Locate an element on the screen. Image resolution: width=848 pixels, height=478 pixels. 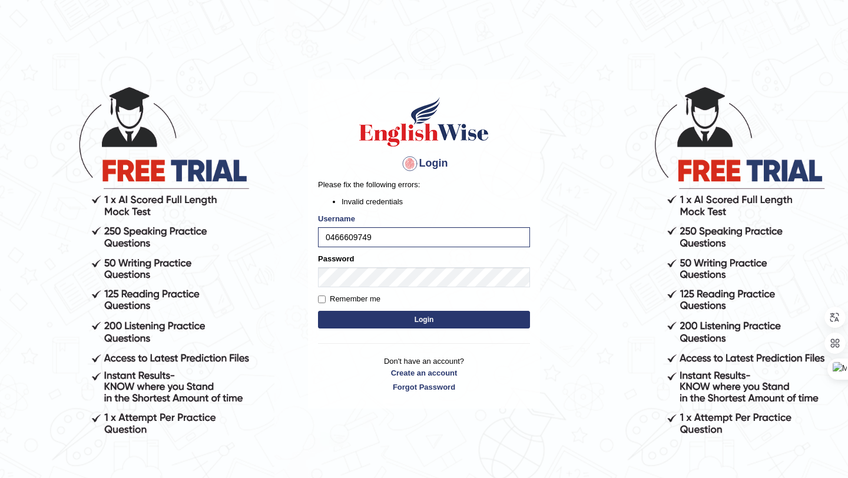
button: Login is located at coordinates (424, 320).